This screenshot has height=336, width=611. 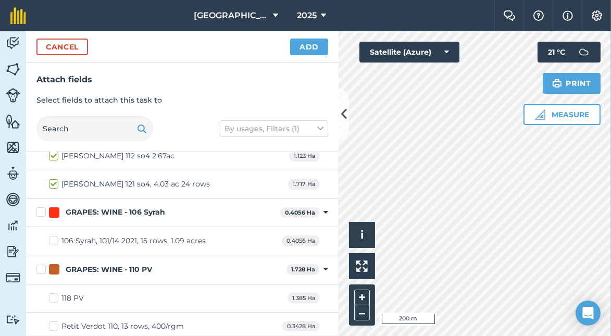 I want to click on button: i, so click(x=362, y=235).